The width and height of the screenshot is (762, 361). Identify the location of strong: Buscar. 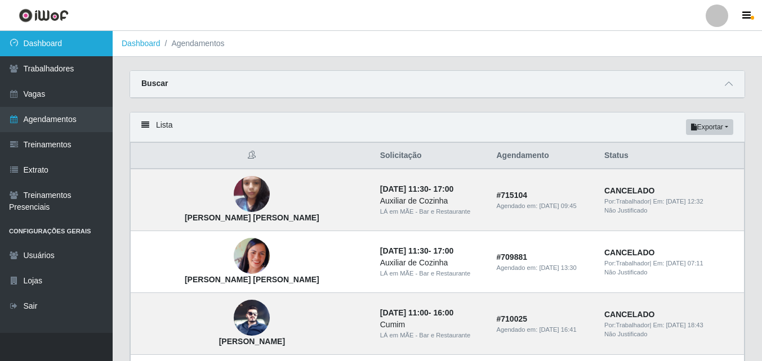
(154, 83).